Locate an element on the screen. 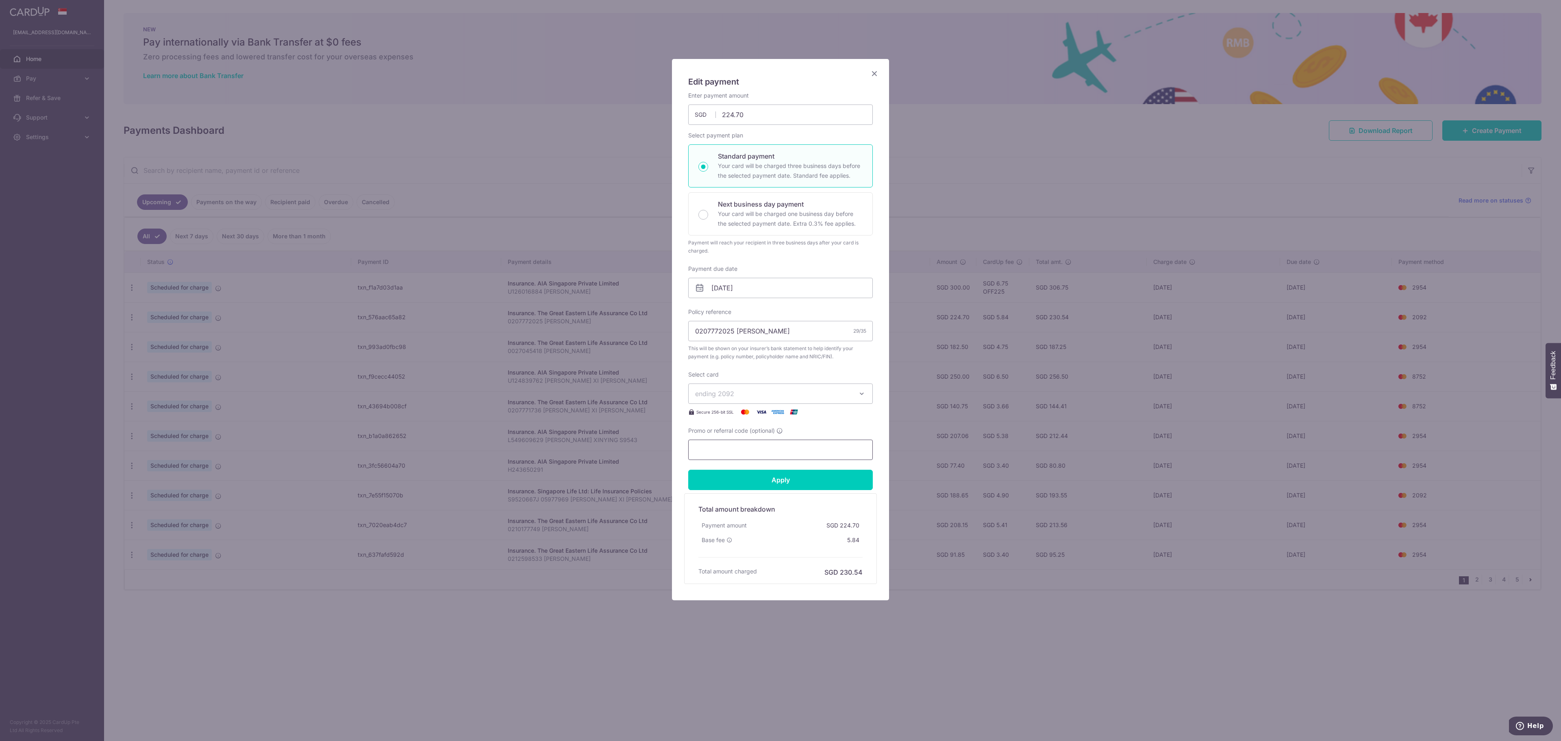 The image size is (1561, 741). span: Promo or referral code (optional) is located at coordinates (731, 431).